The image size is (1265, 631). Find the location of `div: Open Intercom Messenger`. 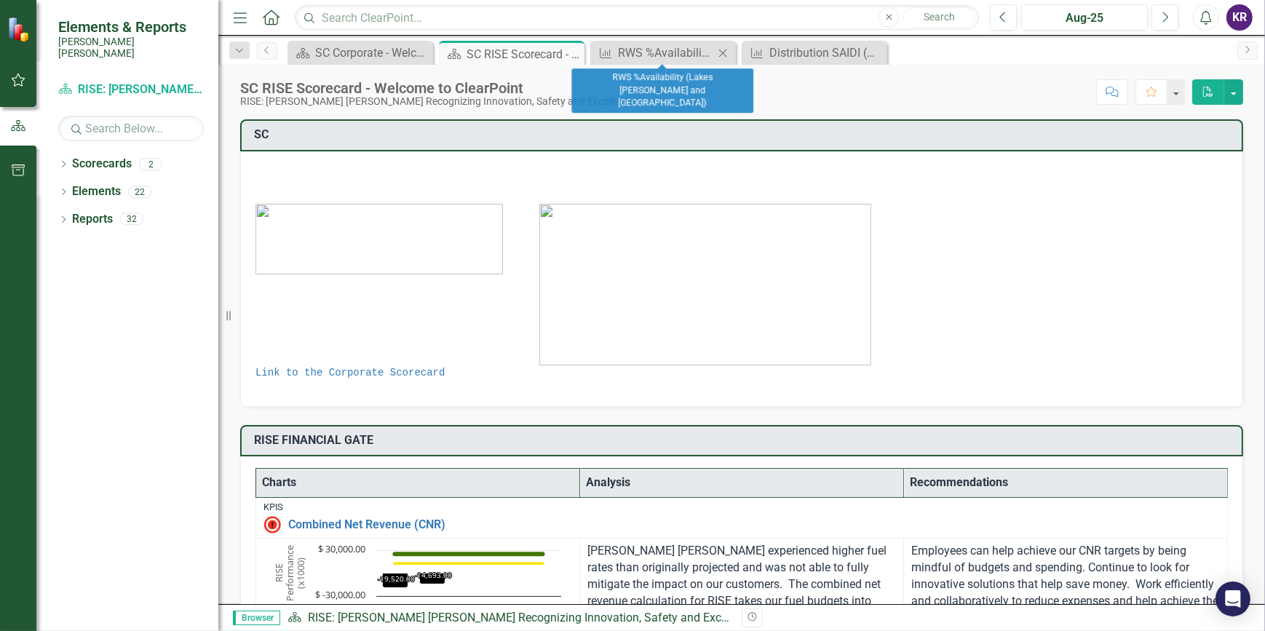

div: Open Intercom Messenger is located at coordinates (1233, 599).